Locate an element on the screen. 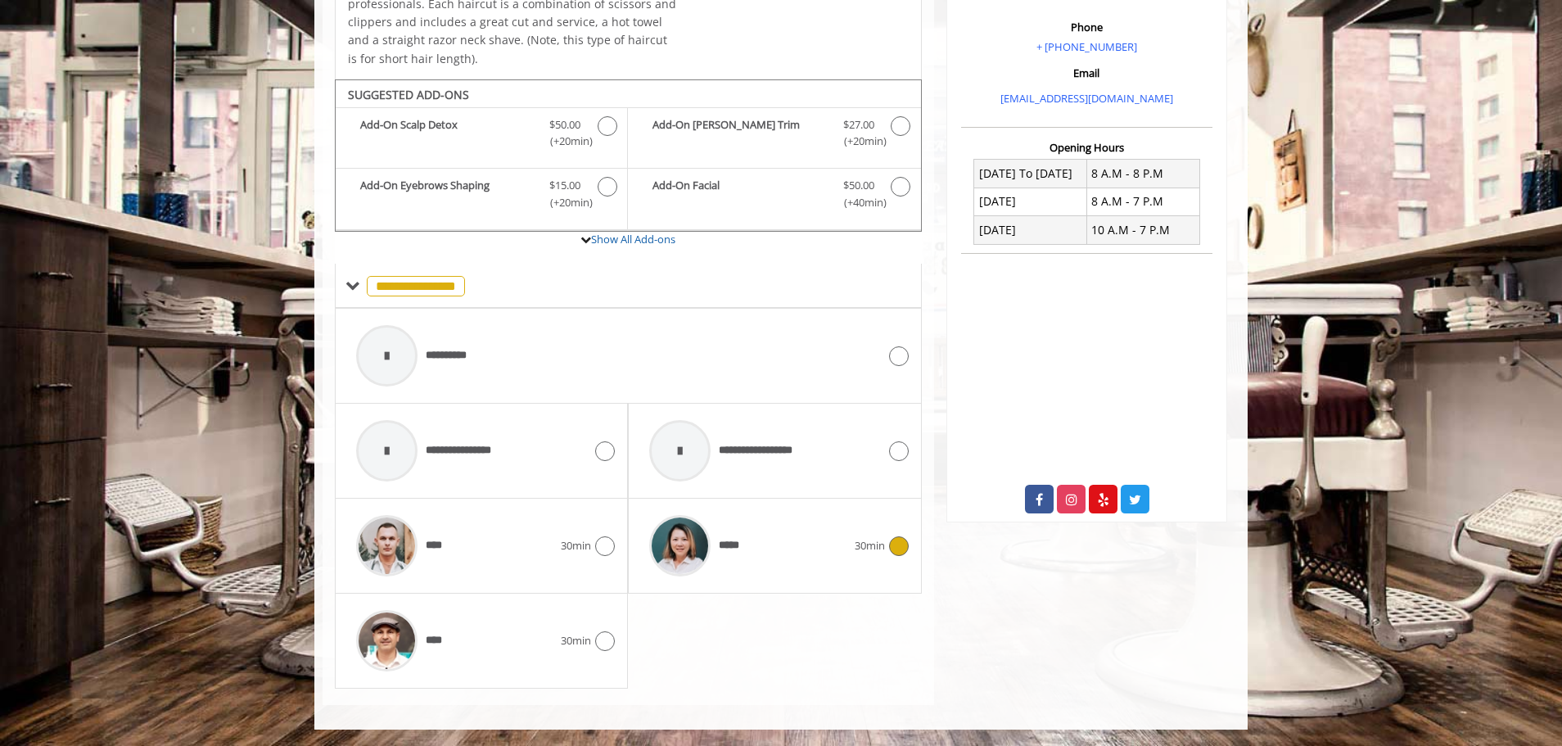 This screenshot has width=1562, height=746. td: 8 A.M - 8 P.M is located at coordinates (1143, 174).